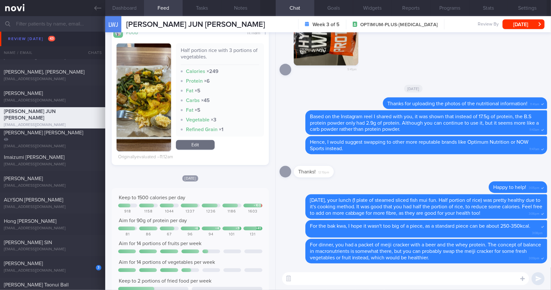 The width and height of the screenshot is (551, 290). Describe the element at coordinates (534, 148) in the screenshot. I see `span: 11:47am` at that location.